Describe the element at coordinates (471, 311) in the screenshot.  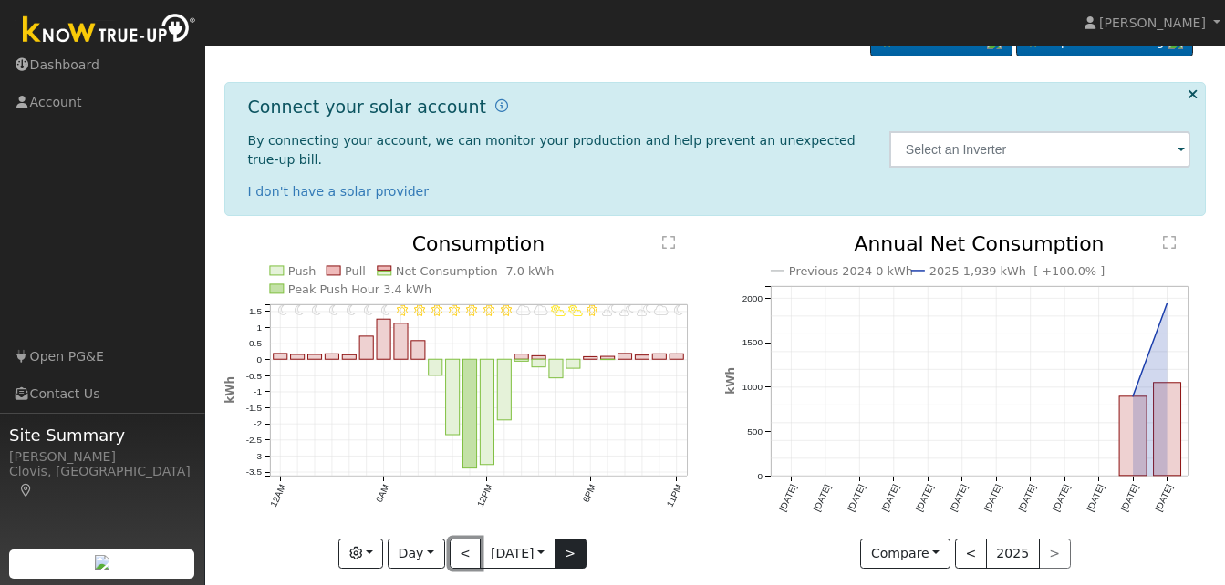
I see `i: 11AM - Clear` at that location.